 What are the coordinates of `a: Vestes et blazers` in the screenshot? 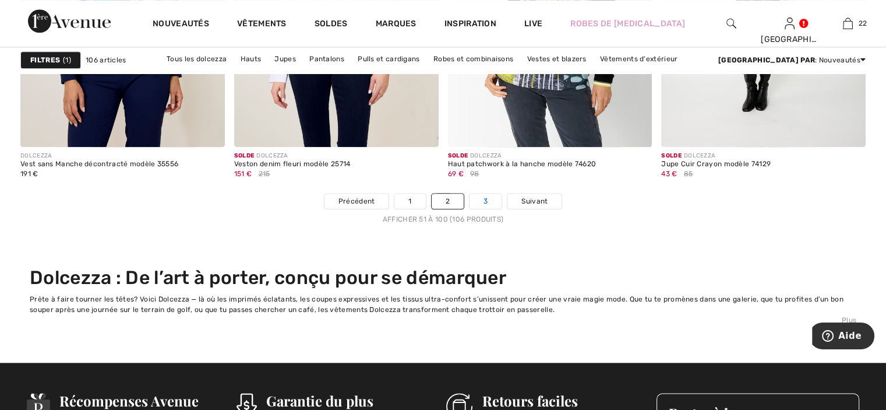 It's located at (557, 59).